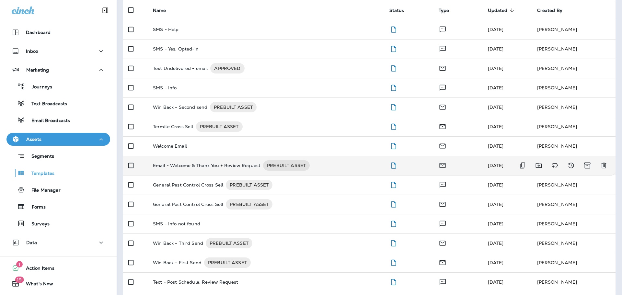  Describe the element at coordinates (40, 157) in the screenshot. I see `p: Segments` at that location.